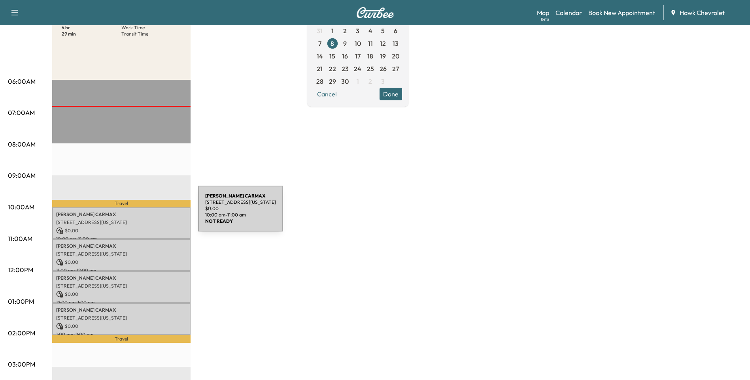  Describe the element at coordinates (383, 31) in the screenshot. I see `span: 5` at that location.